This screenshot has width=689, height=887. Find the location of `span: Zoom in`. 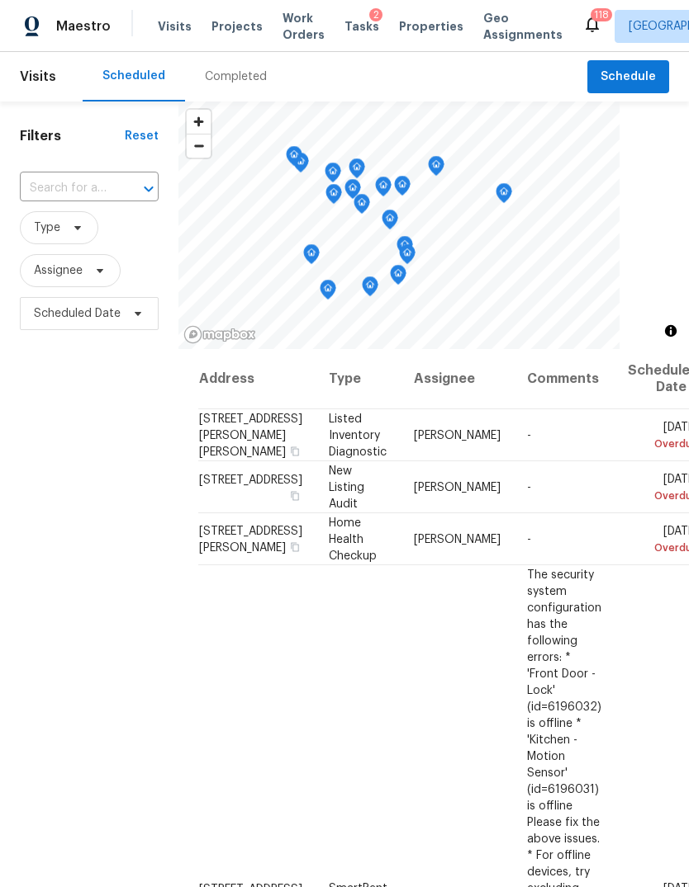

span: Zoom in is located at coordinates (198, 121).